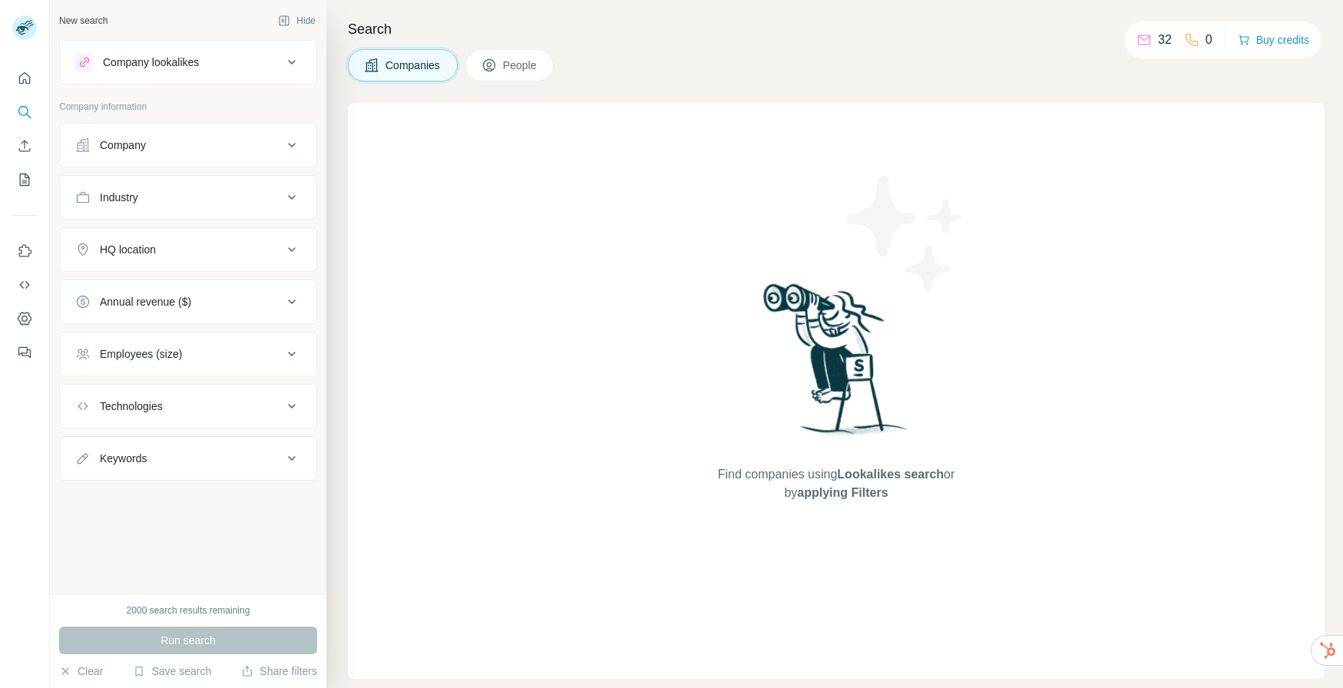 This screenshot has height=688, width=1343. What do you see at coordinates (172, 671) in the screenshot?
I see `button: Save search` at bounding box center [172, 671].